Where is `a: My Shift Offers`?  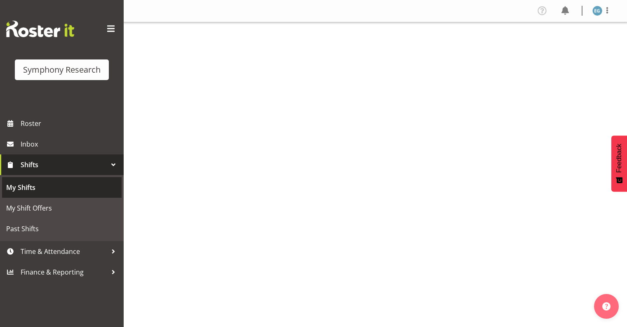
a: My Shift Offers is located at coordinates (62, 208).